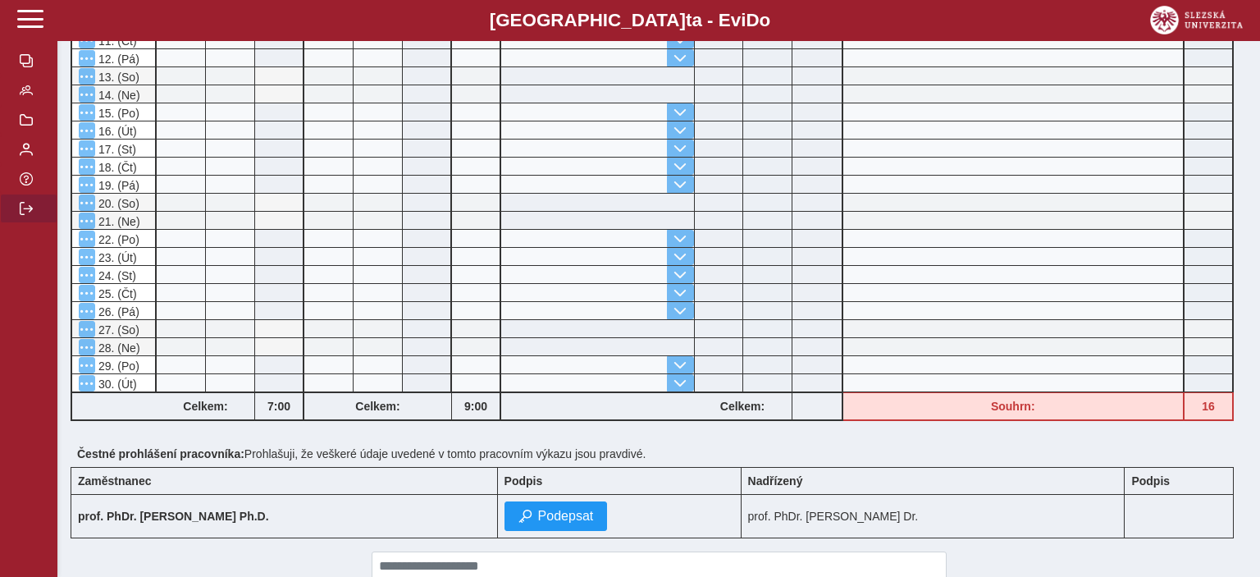 The height and width of the screenshot is (577, 1260). What do you see at coordinates (116, 131) in the screenshot?
I see `span: 16. (Út)` at bounding box center [116, 131].